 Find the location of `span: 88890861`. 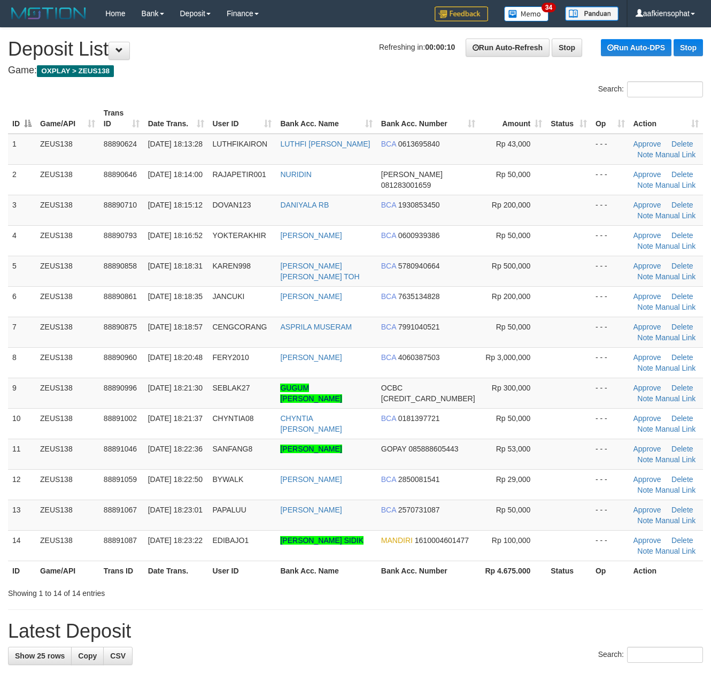

span: 88890861 is located at coordinates (120, 296).